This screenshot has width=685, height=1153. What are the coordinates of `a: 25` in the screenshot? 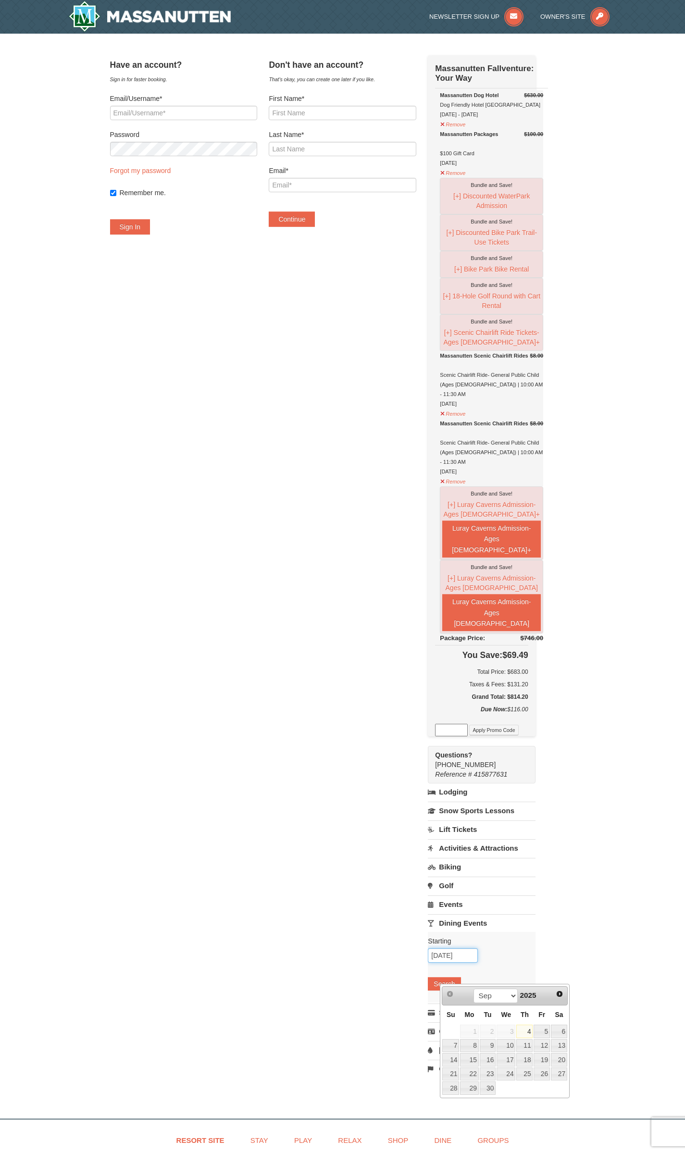 It's located at (524, 1074).